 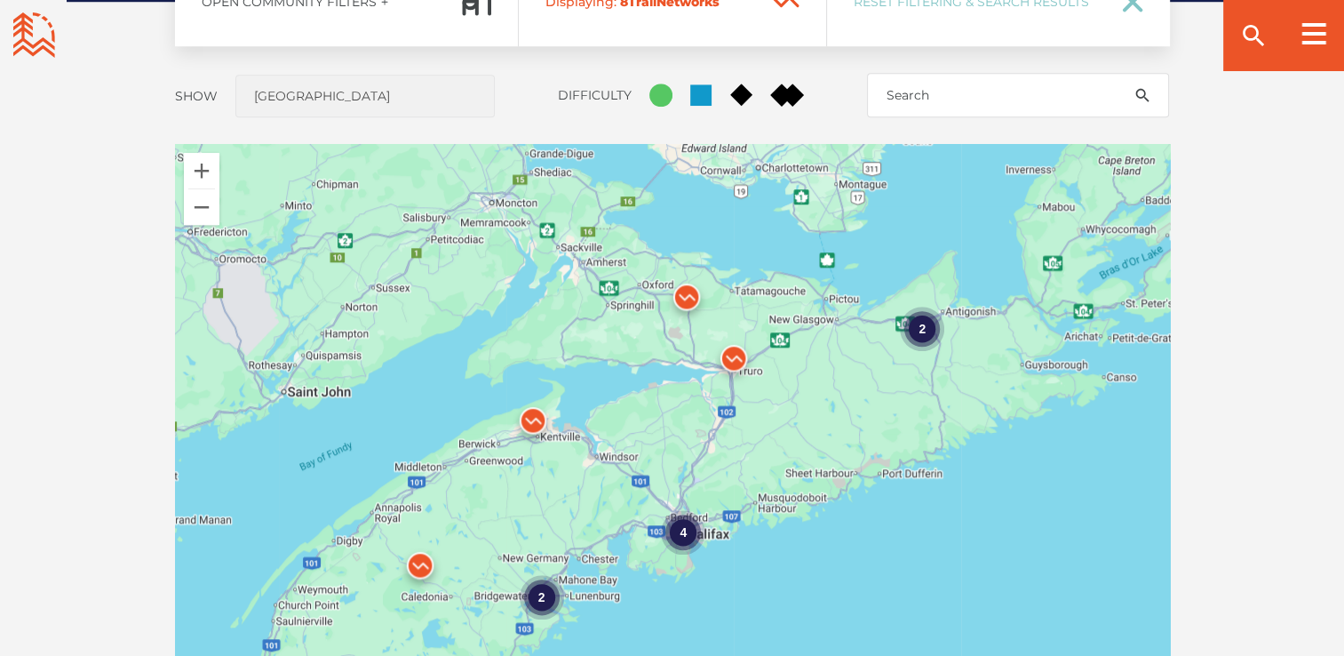 What do you see at coordinates (594, 95) in the screenshot?
I see `label: Difficulty` at bounding box center [594, 95].